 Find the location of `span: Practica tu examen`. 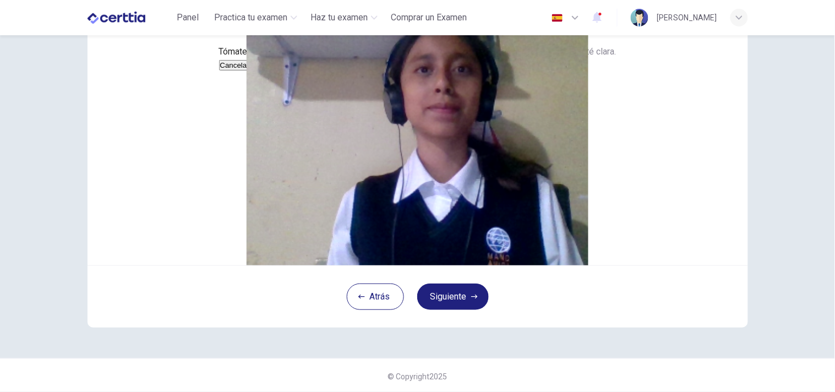

span: Practica tu examen is located at coordinates (250, 18).